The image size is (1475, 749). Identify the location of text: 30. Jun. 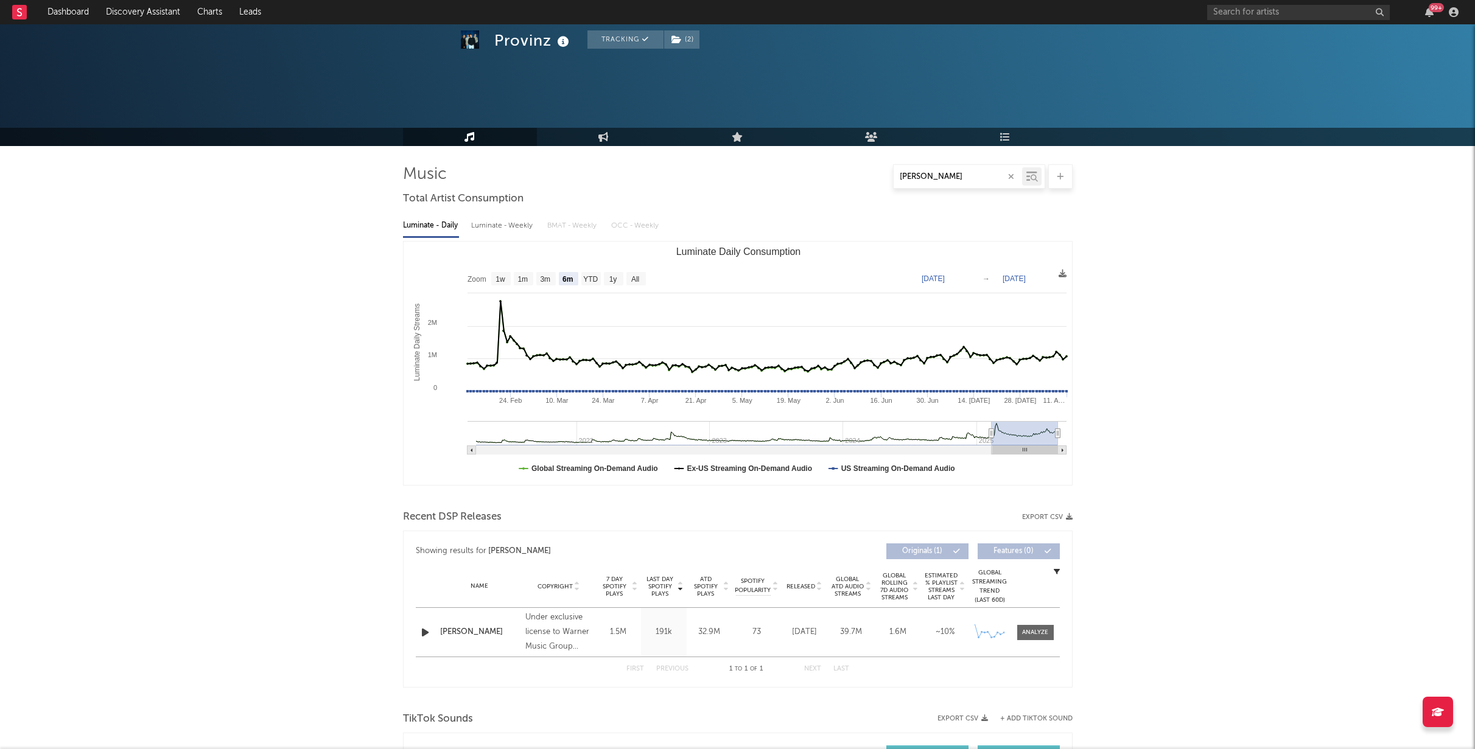
(927, 401).